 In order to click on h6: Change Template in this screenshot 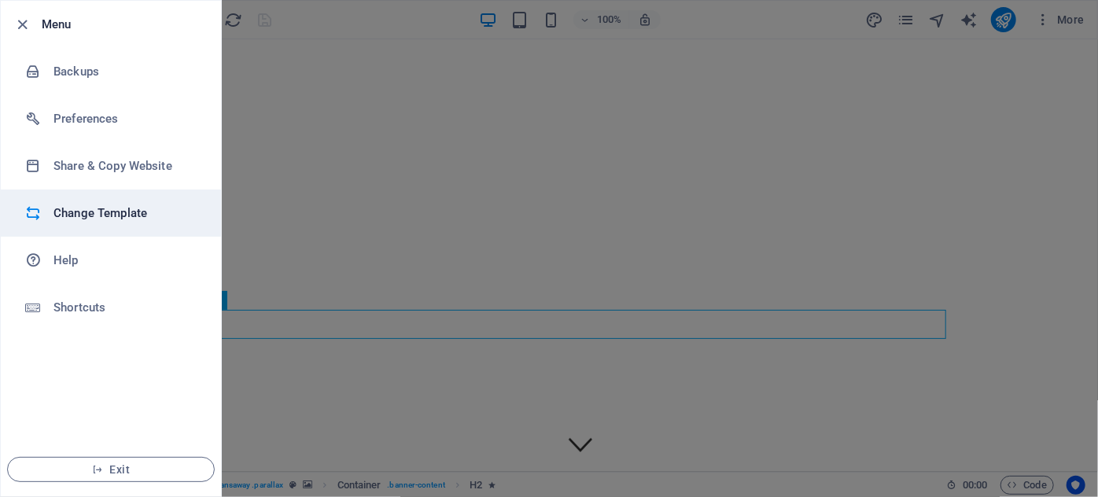, I will do `click(126, 213)`.